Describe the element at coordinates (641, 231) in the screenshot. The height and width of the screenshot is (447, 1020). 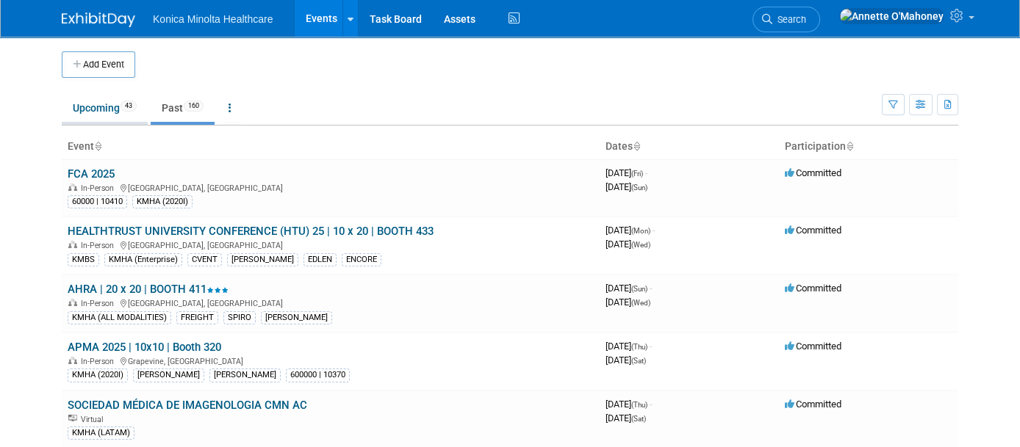
I see `span: (Mon)` at that location.